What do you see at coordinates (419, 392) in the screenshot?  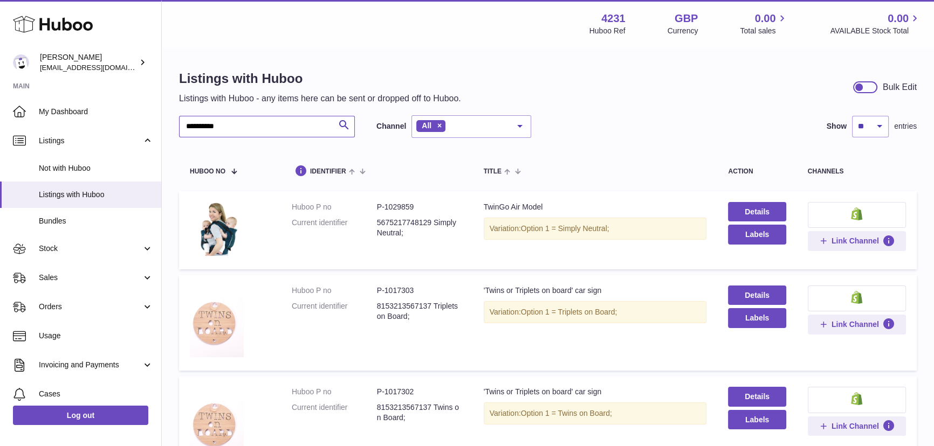 I see `dd: P-1017302` at bounding box center [419, 392].